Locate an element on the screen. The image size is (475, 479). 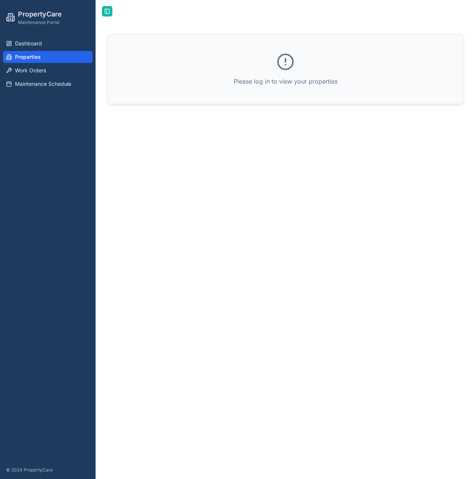
a: Properties is located at coordinates (48, 57).